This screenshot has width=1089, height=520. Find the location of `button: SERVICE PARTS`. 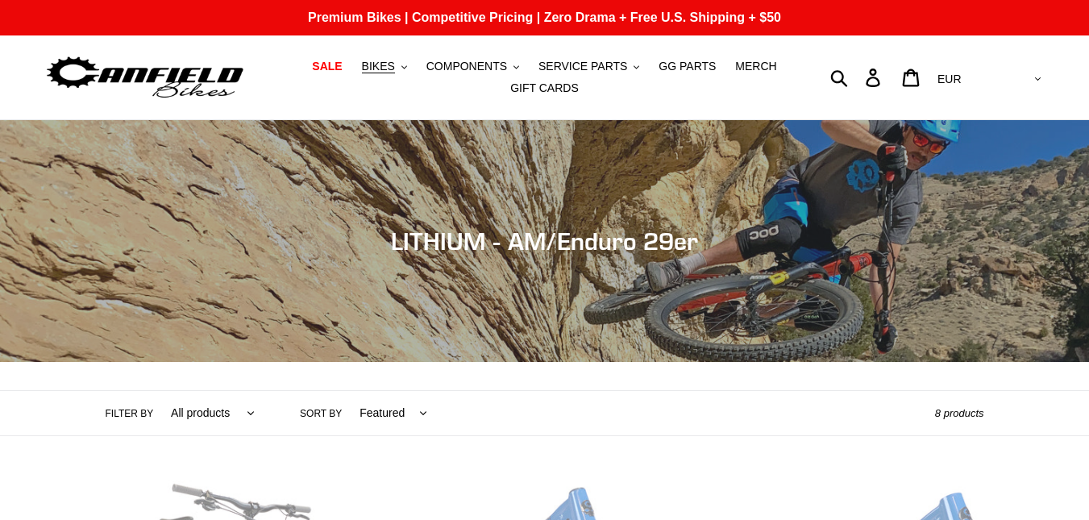

button: SERVICE PARTS is located at coordinates (588, 66).